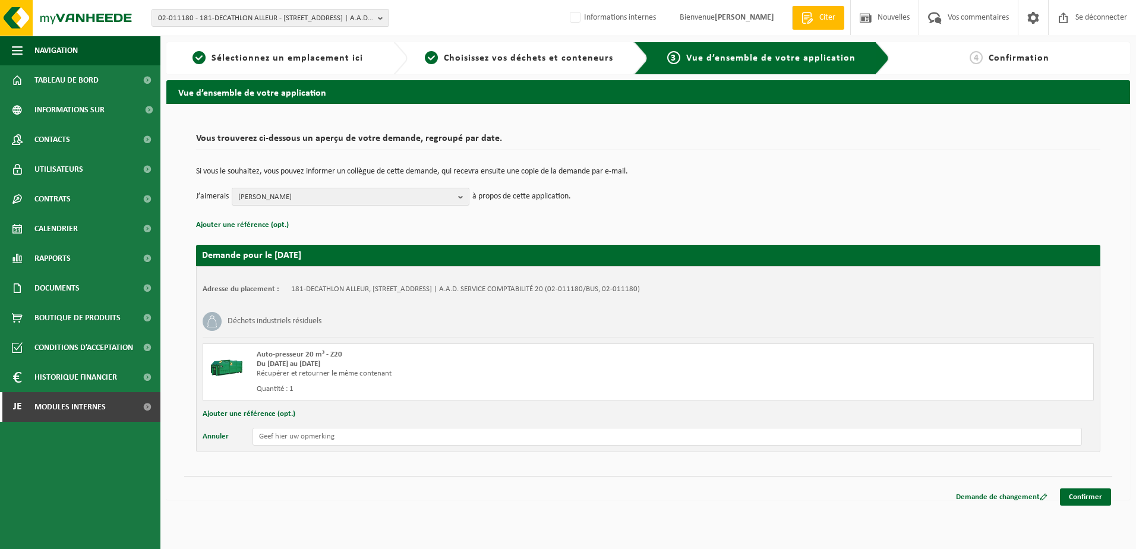  Describe the element at coordinates (70, 407) in the screenshot. I see `span: Modules internes` at that location.